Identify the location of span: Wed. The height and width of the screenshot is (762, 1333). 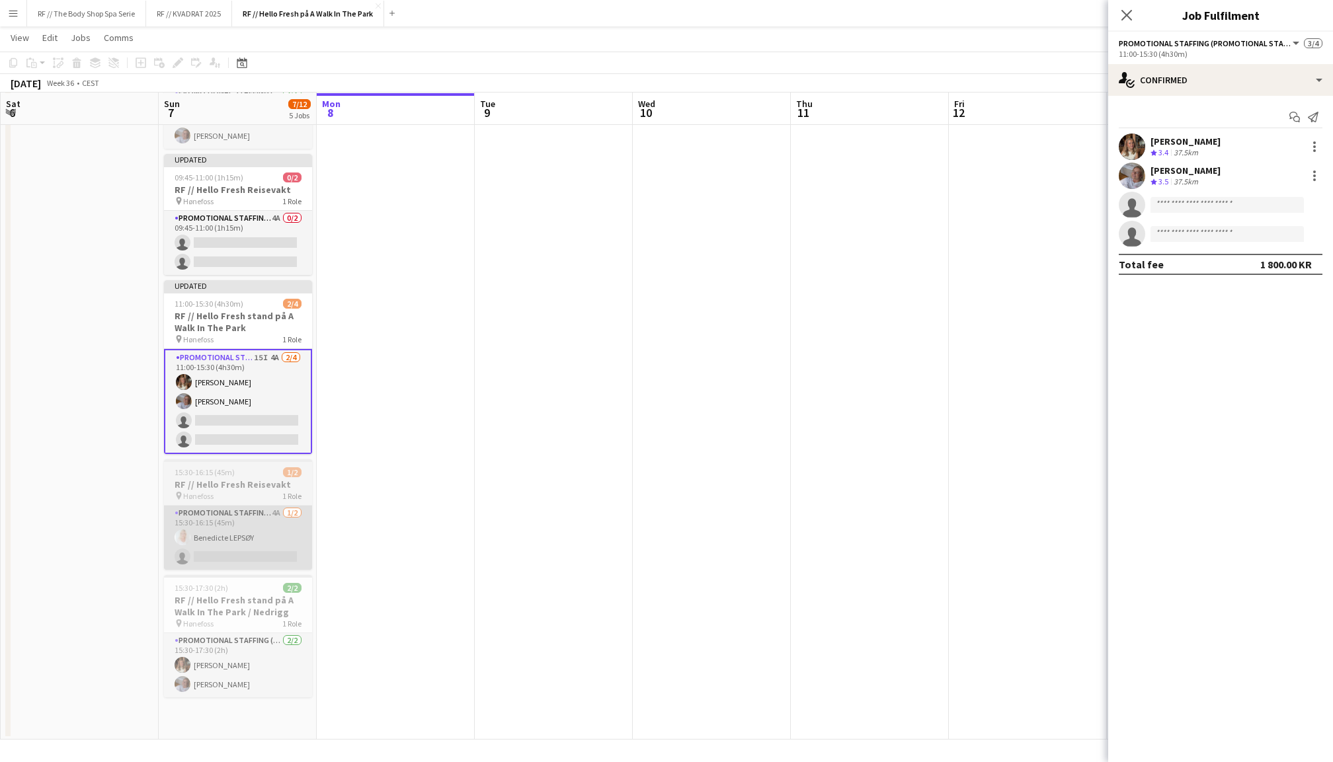
(646, 104).